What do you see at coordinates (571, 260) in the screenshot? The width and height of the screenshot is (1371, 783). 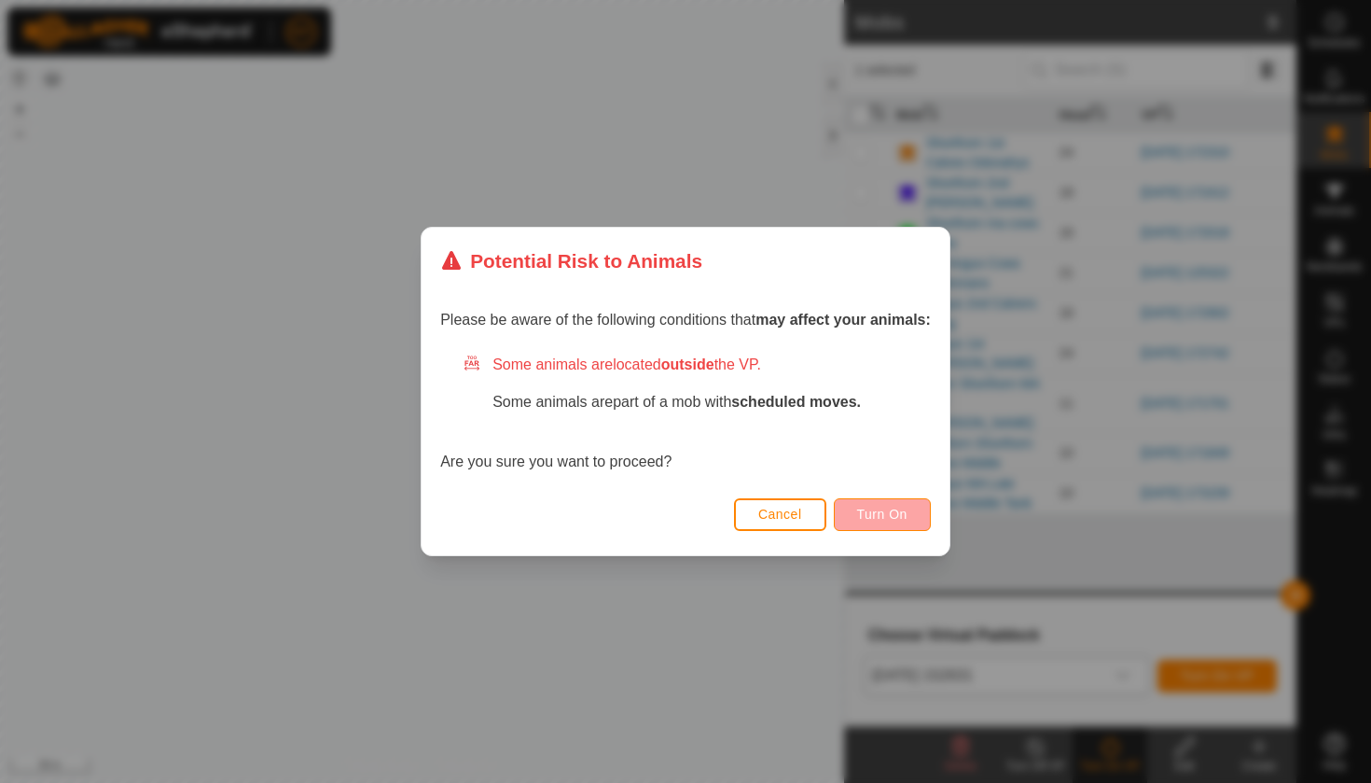 I see `div: Potential Risk to Animals` at bounding box center [571, 260].